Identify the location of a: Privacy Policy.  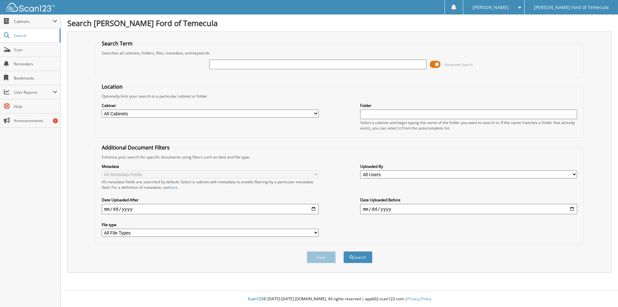
(419, 298).